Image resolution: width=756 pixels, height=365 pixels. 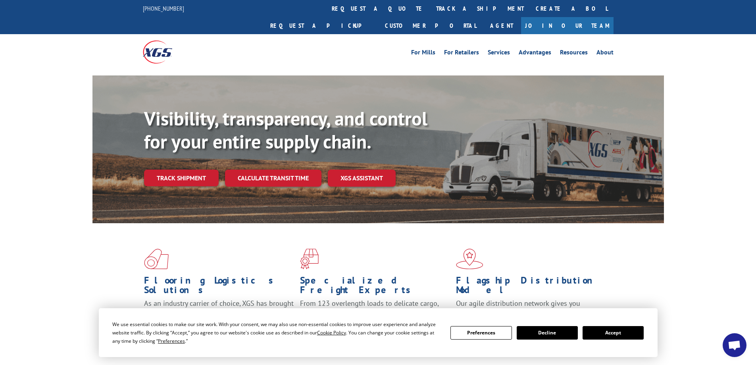 I want to click on a: XGS ASSISTANT, so click(x=362, y=178).